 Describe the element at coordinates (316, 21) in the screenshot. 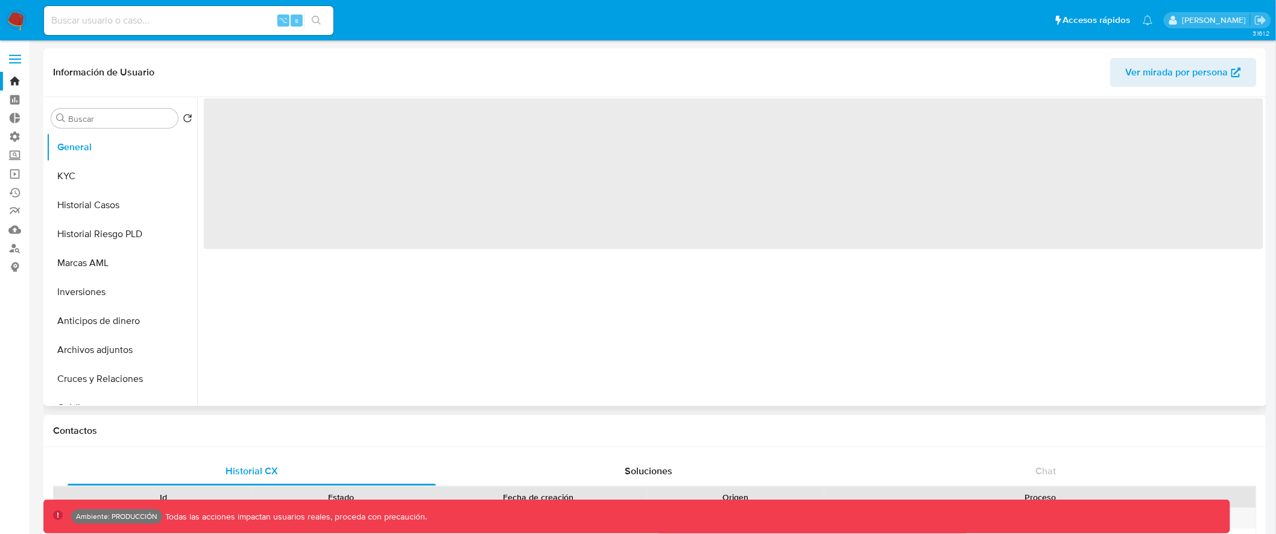

I see `button: search-icon` at that location.